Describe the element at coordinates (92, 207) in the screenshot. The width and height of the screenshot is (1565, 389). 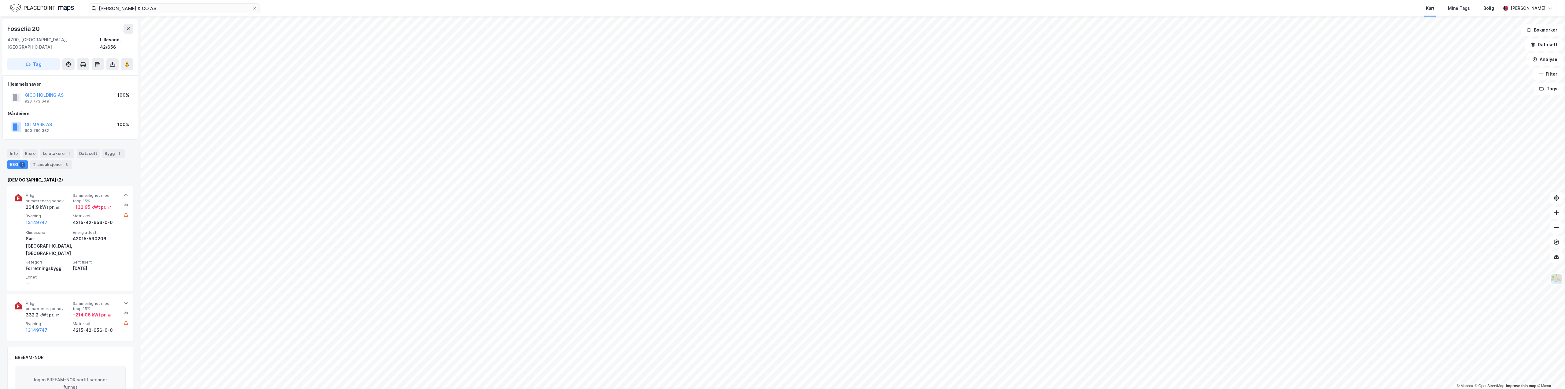
I see `div: + 132.95 kWt pr. ㎡` at that location.